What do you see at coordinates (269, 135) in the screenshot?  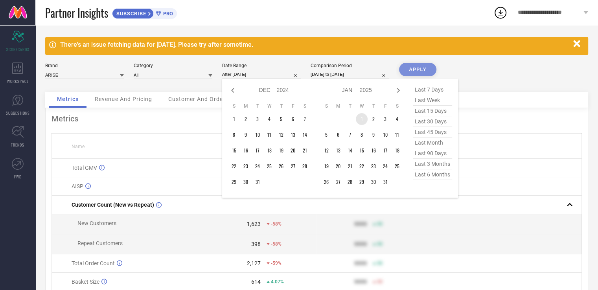 I see `td: Wed Dec 11 2024` at bounding box center [269, 135].